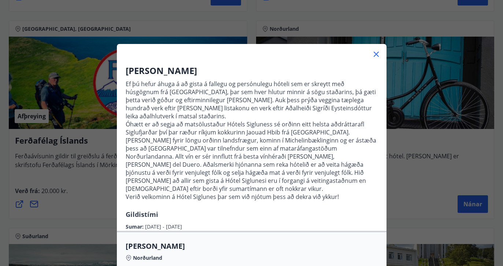  I want to click on span: Sumar :, so click(135, 227).